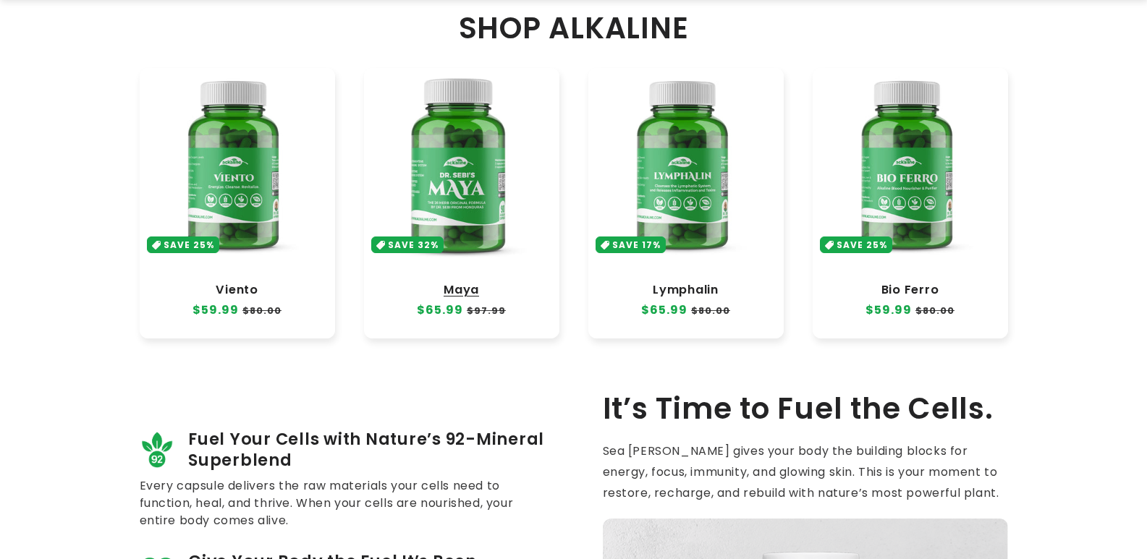 This screenshot has width=1147, height=559. I want to click on h2: SHOP ALKALINE, so click(574, 28).